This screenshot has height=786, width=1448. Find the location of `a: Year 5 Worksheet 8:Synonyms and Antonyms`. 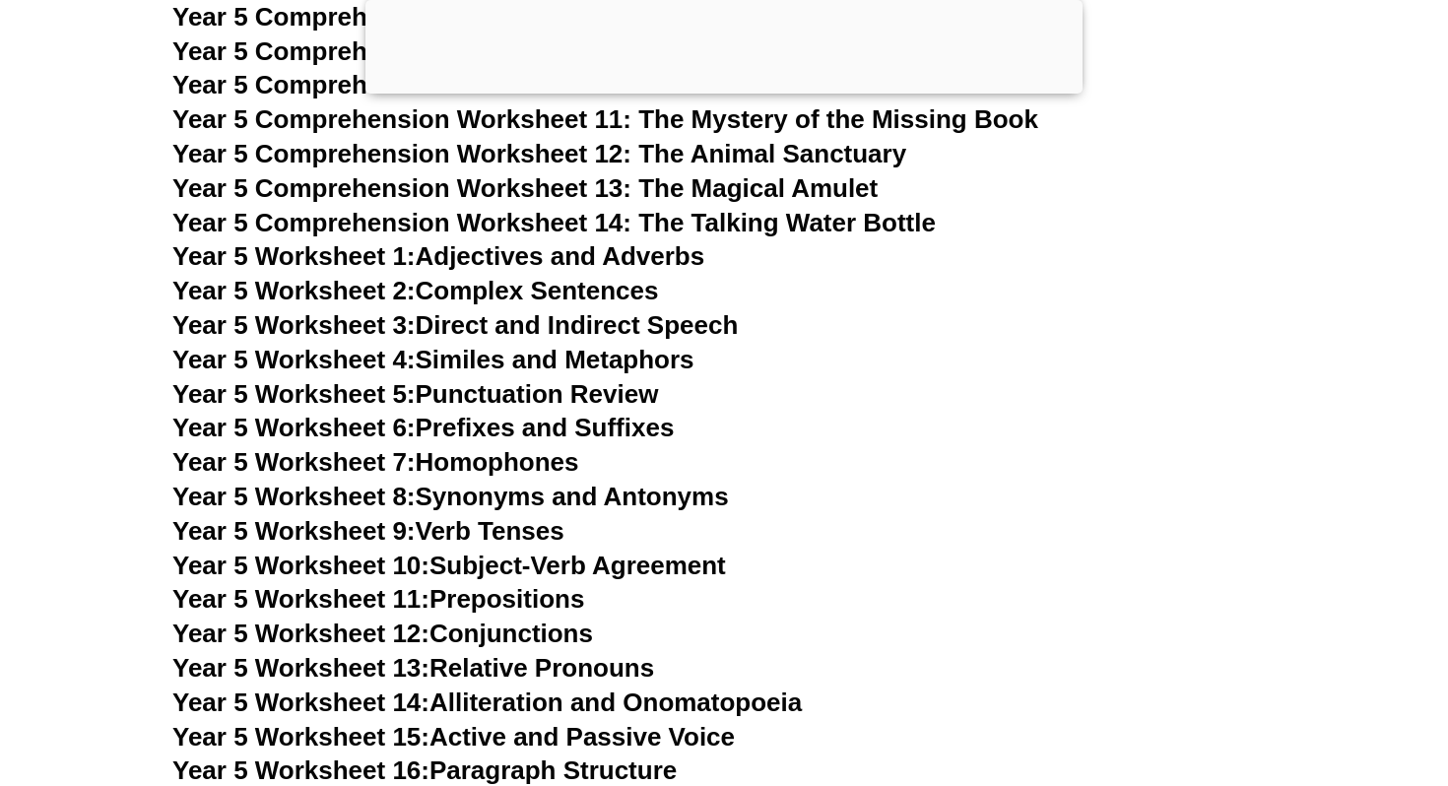

a: Year 5 Worksheet 8:Synonyms and Antonyms is located at coordinates (450, 497).